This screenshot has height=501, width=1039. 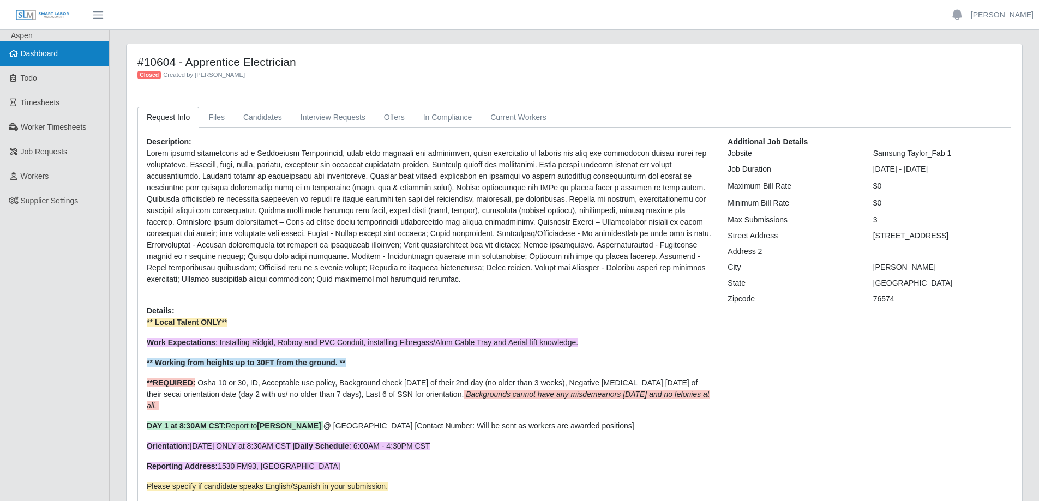 What do you see at coordinates (938, 220) in the screenshot?
I see `div: 3` at bounding box center [938, 220].